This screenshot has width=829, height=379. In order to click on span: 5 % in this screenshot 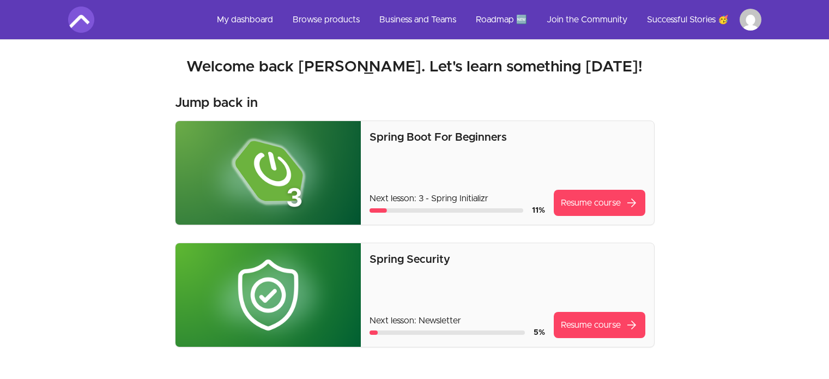, I will do `click(539, 333)`.